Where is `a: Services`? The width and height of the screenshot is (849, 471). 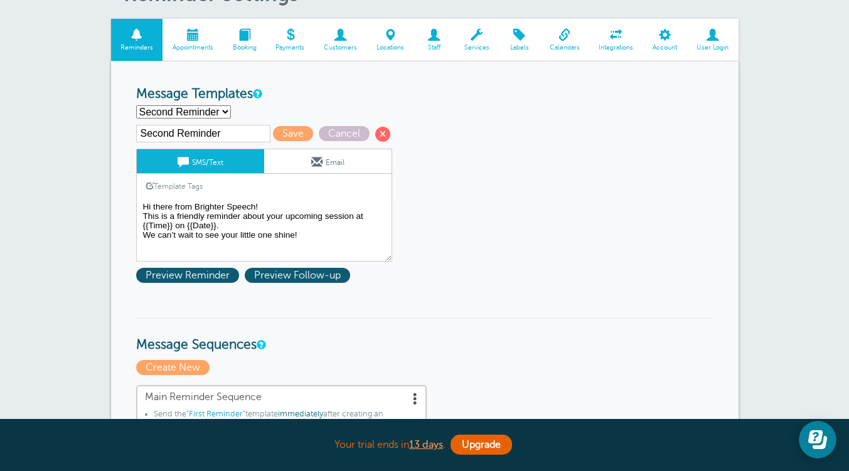
a: Services is located at coordinates (476, 40).